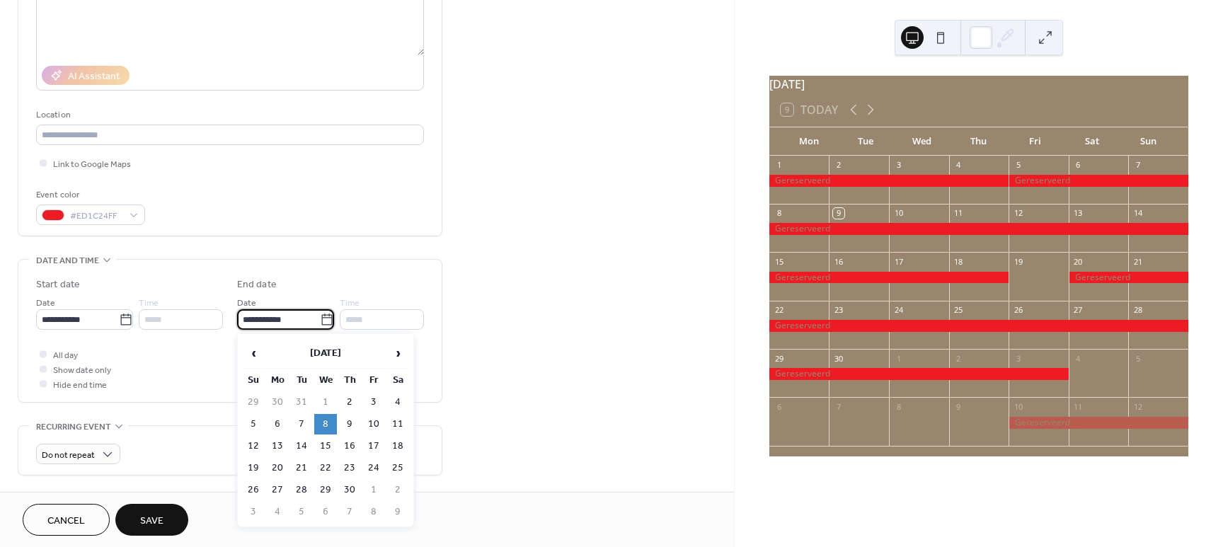  What do you see at coordinates (398, 468) in the screenshot?
I see `td: 25` at bounding box center [398, 468].